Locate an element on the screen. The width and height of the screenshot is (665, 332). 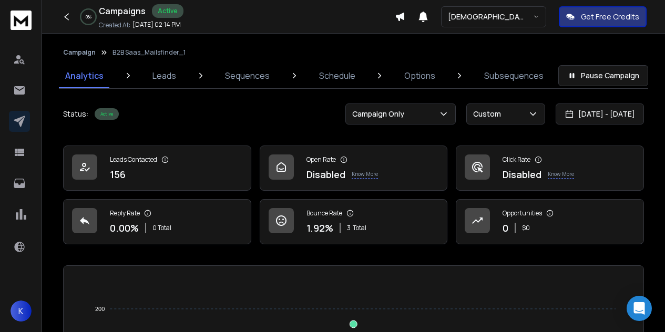
p: 0 % is located at coordinates (88, 17).